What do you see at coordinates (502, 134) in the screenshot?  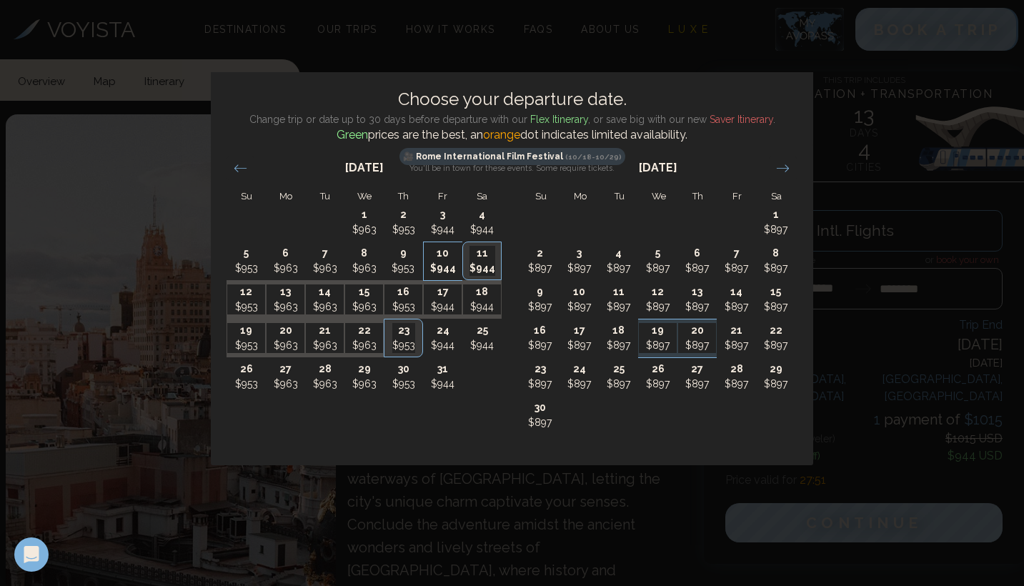 I see `span: orange` at bounding box center [502, 134].